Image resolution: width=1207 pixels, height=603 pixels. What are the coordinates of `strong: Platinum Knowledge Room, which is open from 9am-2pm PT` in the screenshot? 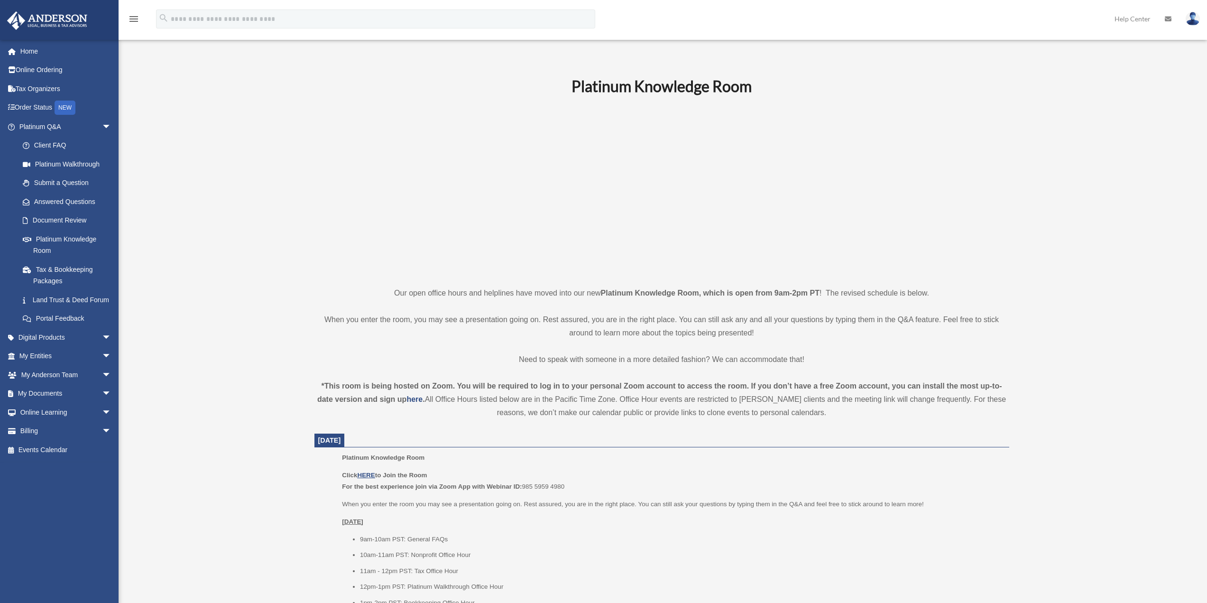 It's located at (710, 293).